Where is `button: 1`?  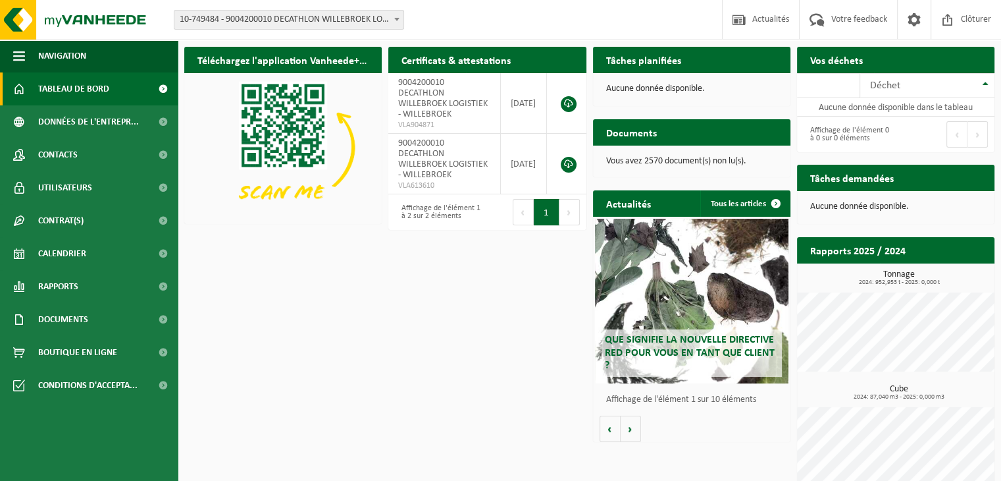 button: 1 is located at coordinates (546, 212).